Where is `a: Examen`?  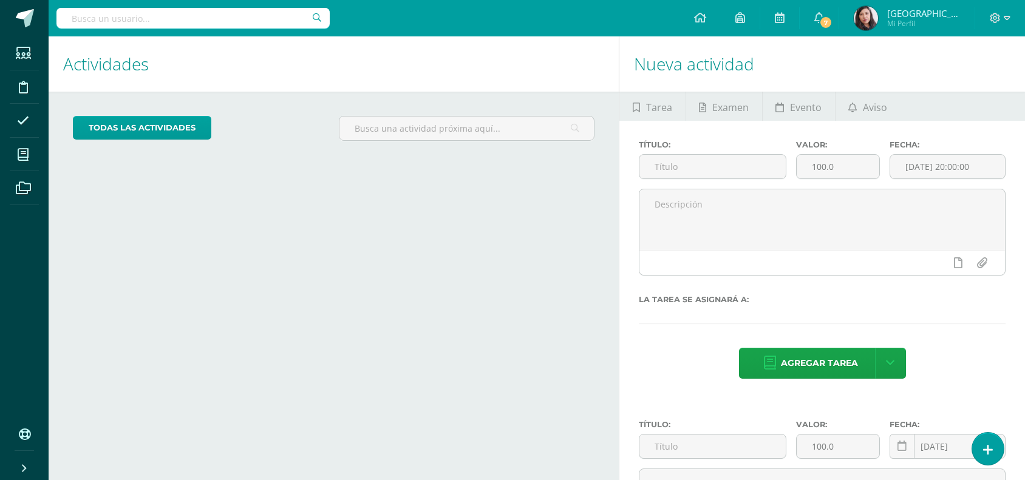 a: Examen is located at coordinates (724, 106).